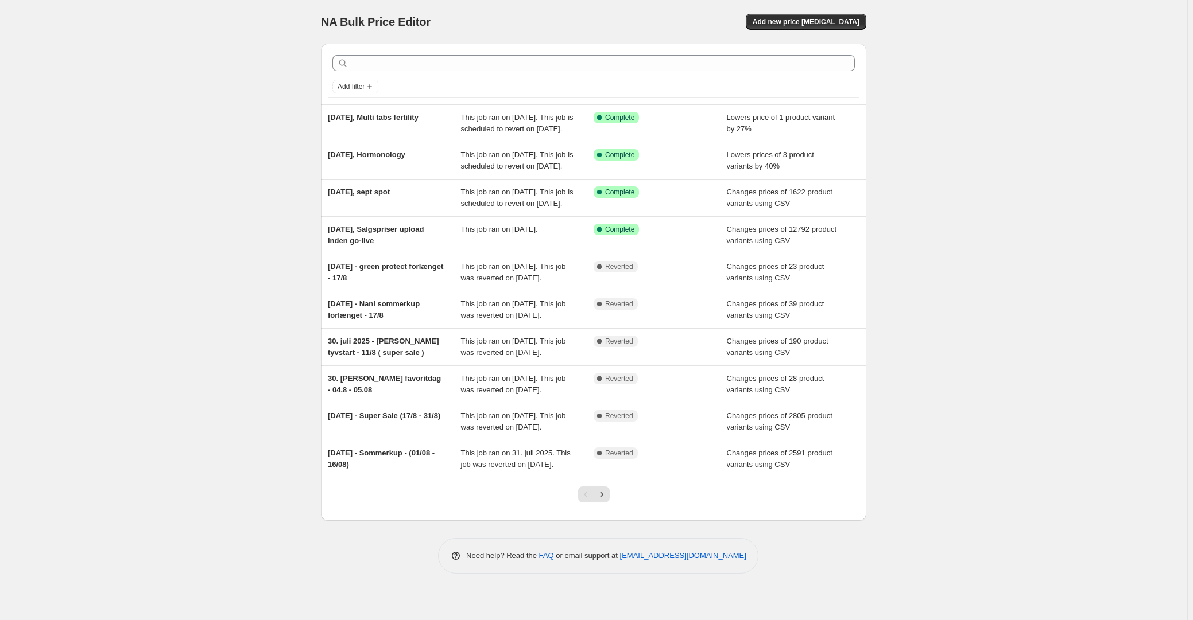  Describe the element at coordinates (770, 160) in the screenshot. I see `span: Lowers prices of 3 product variants by 40%` at that location.